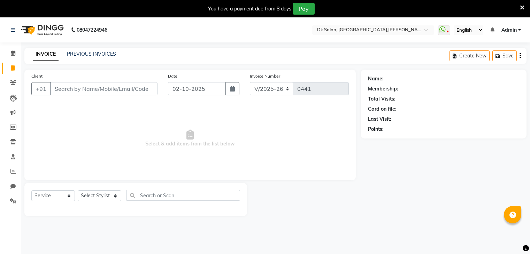  I want to click on input: Search or Scan, so click(183, 195).